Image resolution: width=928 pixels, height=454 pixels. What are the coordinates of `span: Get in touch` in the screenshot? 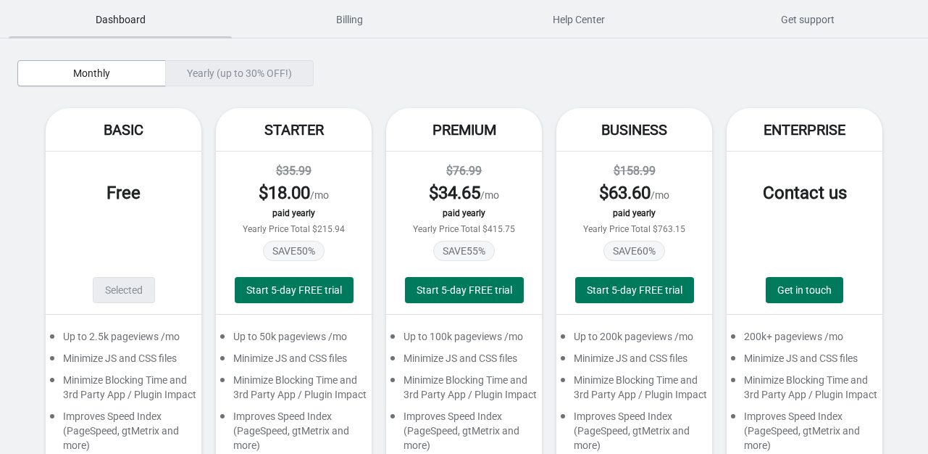 It's located at (804, 290).